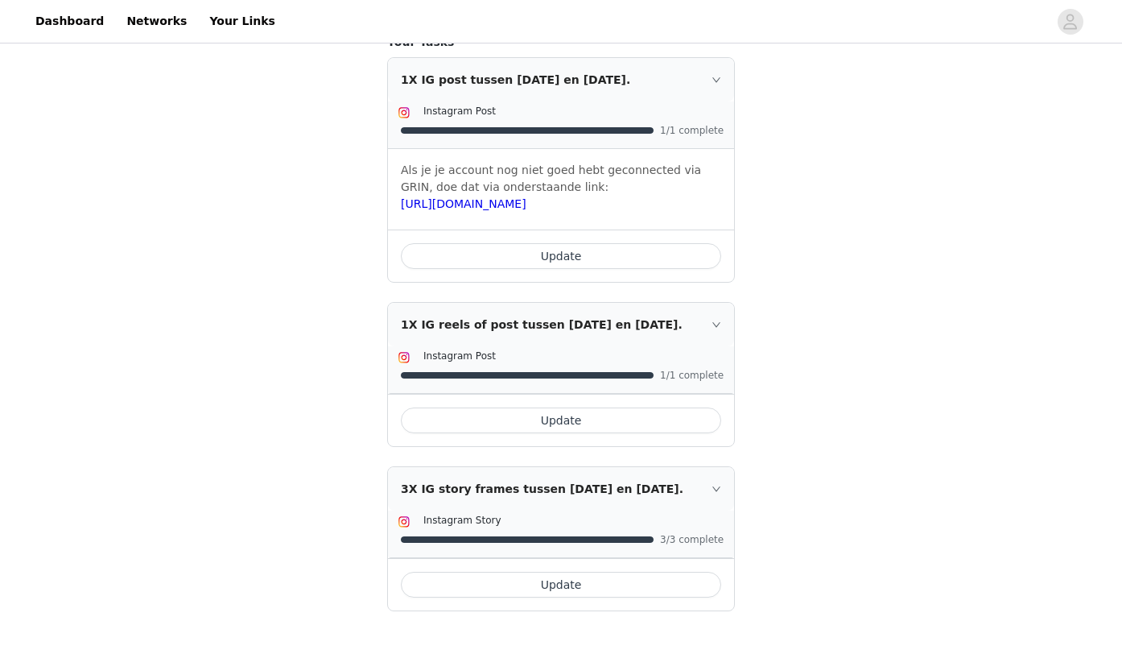  What do you see at coordinates (69, 21) in the screenshot?
I see `a: Dashboard` at bounding box center [69, 21].